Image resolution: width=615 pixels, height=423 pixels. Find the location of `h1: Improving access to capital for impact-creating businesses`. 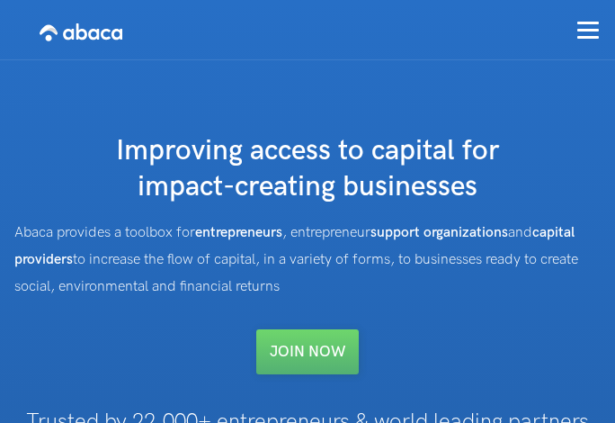

h1: Improving access to capital for impact-creating businesses is located at coordinates (308, 169).